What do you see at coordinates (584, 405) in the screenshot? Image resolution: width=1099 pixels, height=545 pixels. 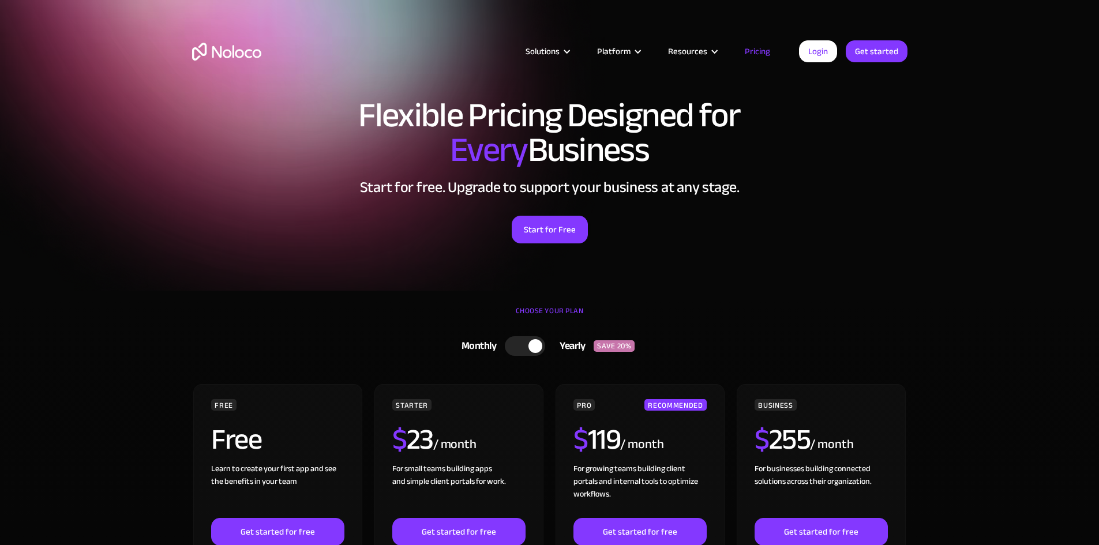 I see `div: PRO` at bounding box center [584, 405].